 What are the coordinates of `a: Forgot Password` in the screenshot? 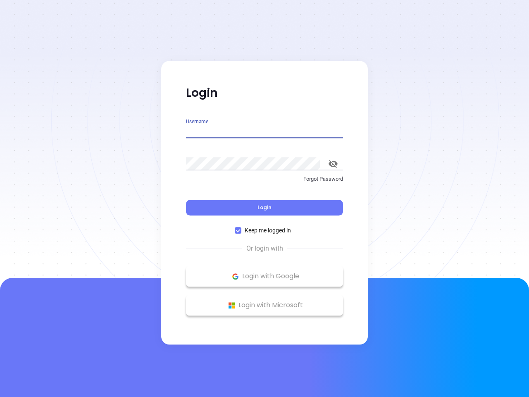 It's located at (264, 182).